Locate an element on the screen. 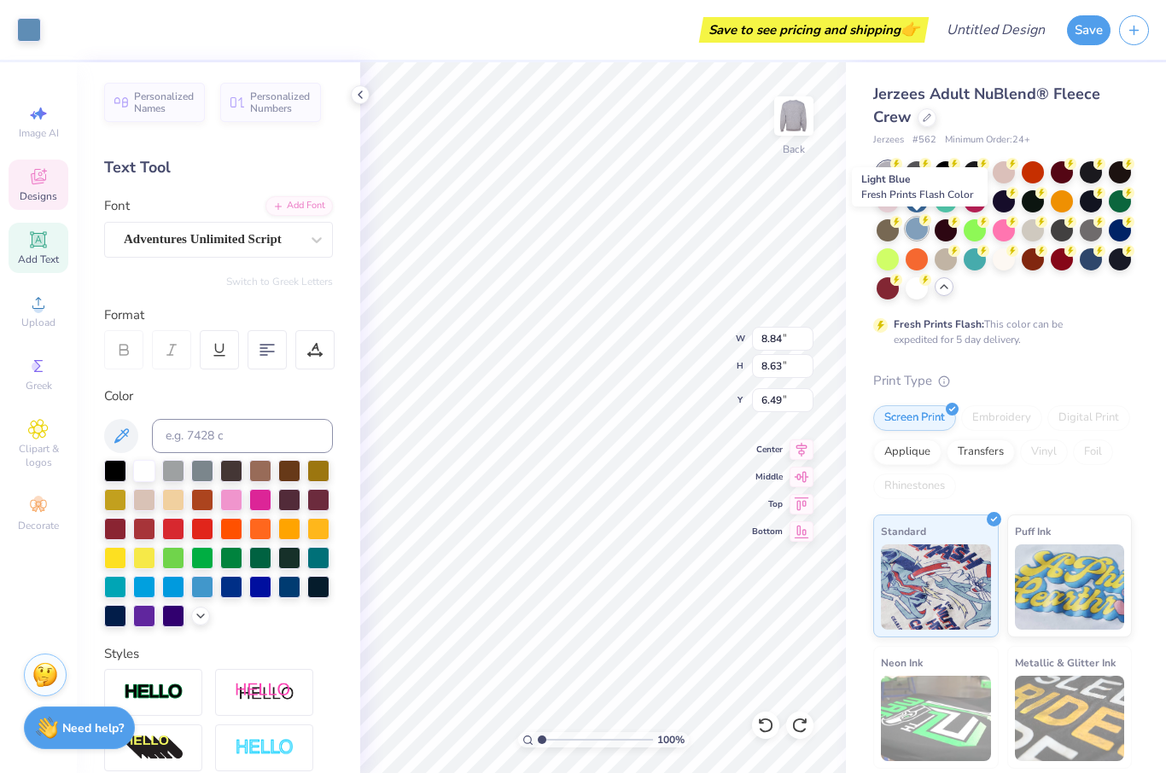  img: Stroke is located at coordinates (154, 692).